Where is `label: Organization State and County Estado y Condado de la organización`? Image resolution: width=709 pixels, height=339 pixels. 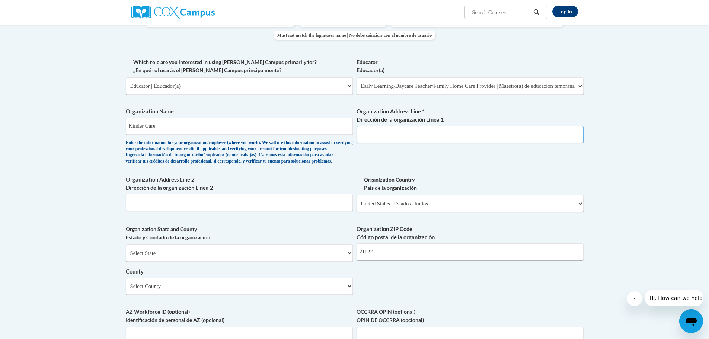 label: Organization State and County Estado y Condado de la organización is located at coordinates (239, 233).